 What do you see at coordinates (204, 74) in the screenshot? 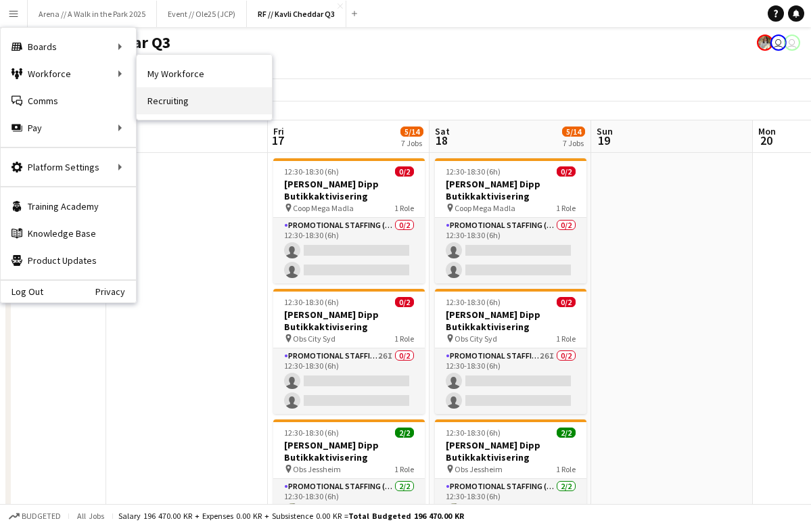
I see `a: My Workforce` at bounding box center [204, 74].